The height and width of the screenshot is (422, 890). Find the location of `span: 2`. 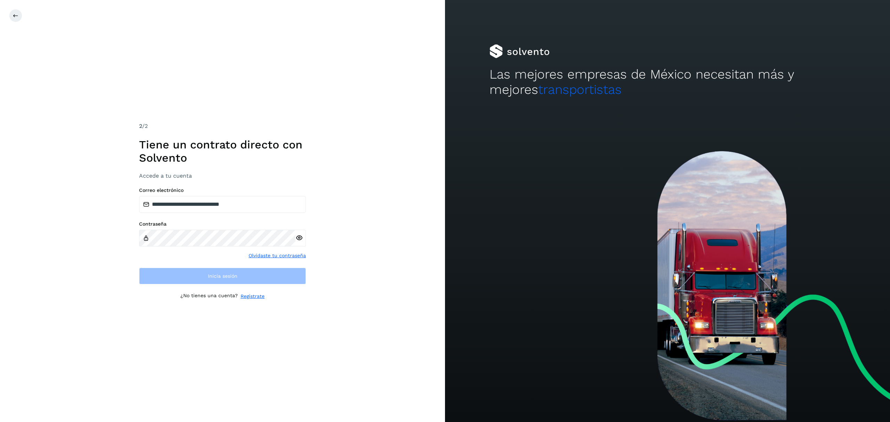

span: 2 is located at coordinates (140, 126).